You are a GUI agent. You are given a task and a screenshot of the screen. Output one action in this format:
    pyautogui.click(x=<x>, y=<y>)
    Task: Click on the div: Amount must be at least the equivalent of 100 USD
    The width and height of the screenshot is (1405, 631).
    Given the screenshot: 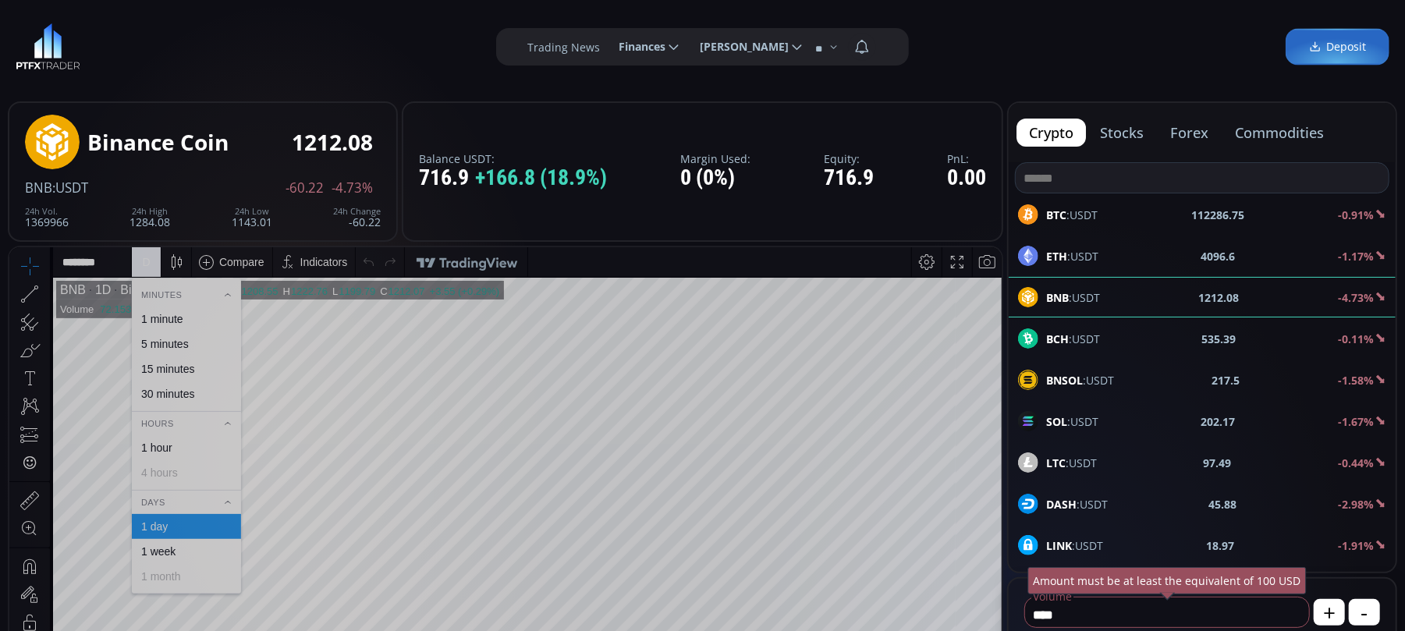 What is the action you would take?
    pyautogui.click(x=1167, y=580)
    